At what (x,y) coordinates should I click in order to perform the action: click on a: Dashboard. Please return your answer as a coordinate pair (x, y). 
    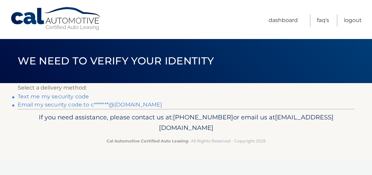
    Looking at the image, I should click on (283, 20).